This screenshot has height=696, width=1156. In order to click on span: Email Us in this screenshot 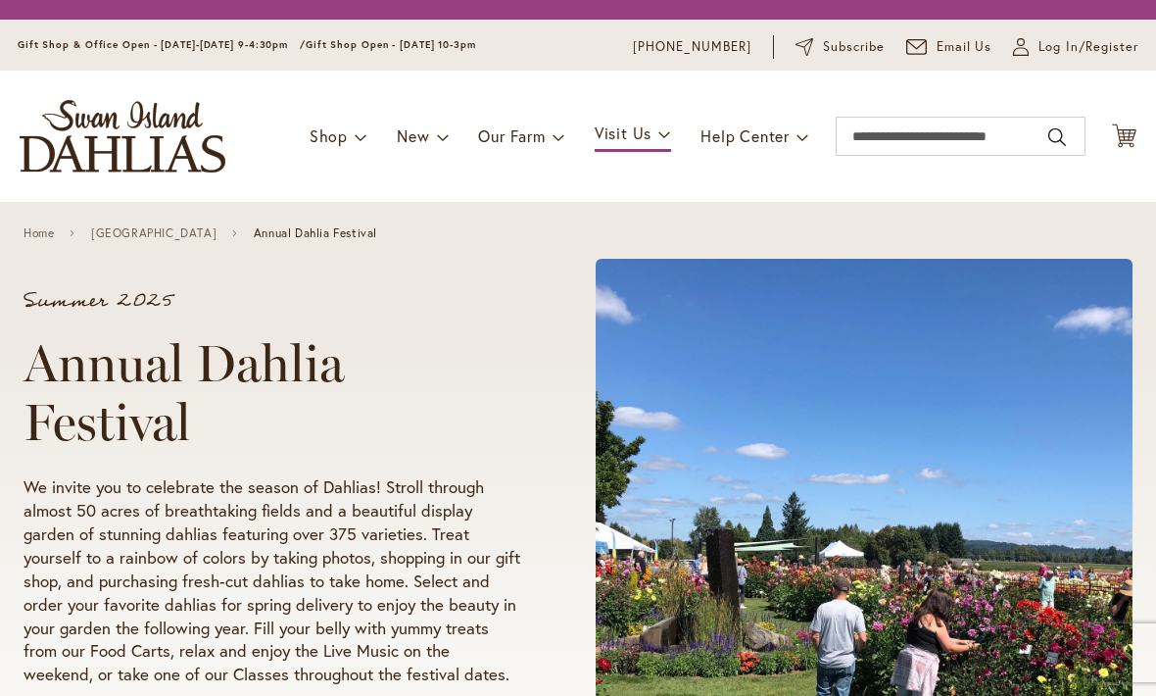, I will do `click(964, 47)`.